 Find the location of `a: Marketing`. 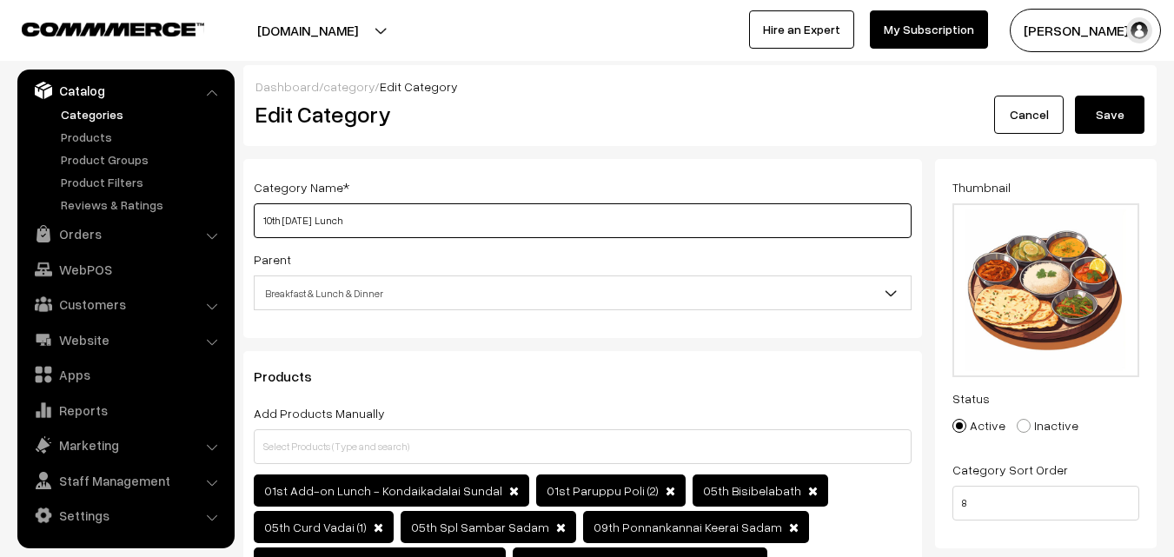

a: Marketing is located at coordinates (125, 445).